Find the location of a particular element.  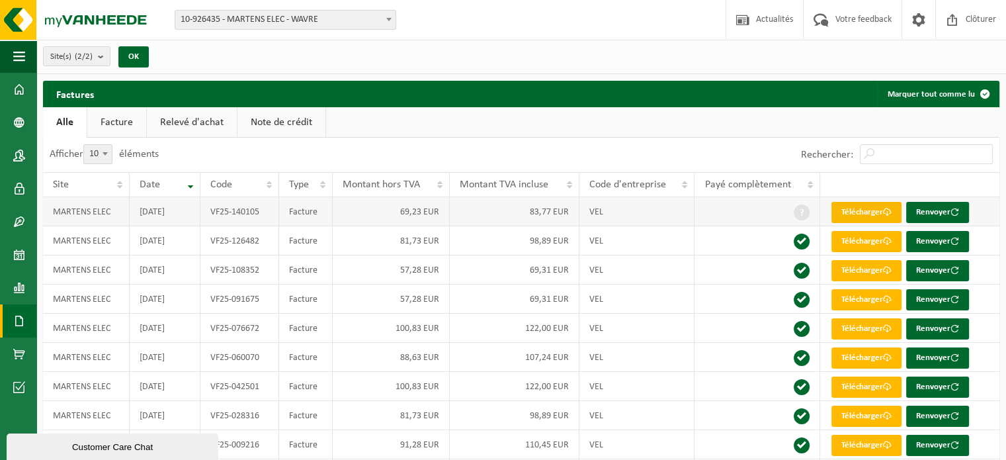

span: 10-926435 - MARTENS ELEC - WAVRE is located at coordinates (285, 20).